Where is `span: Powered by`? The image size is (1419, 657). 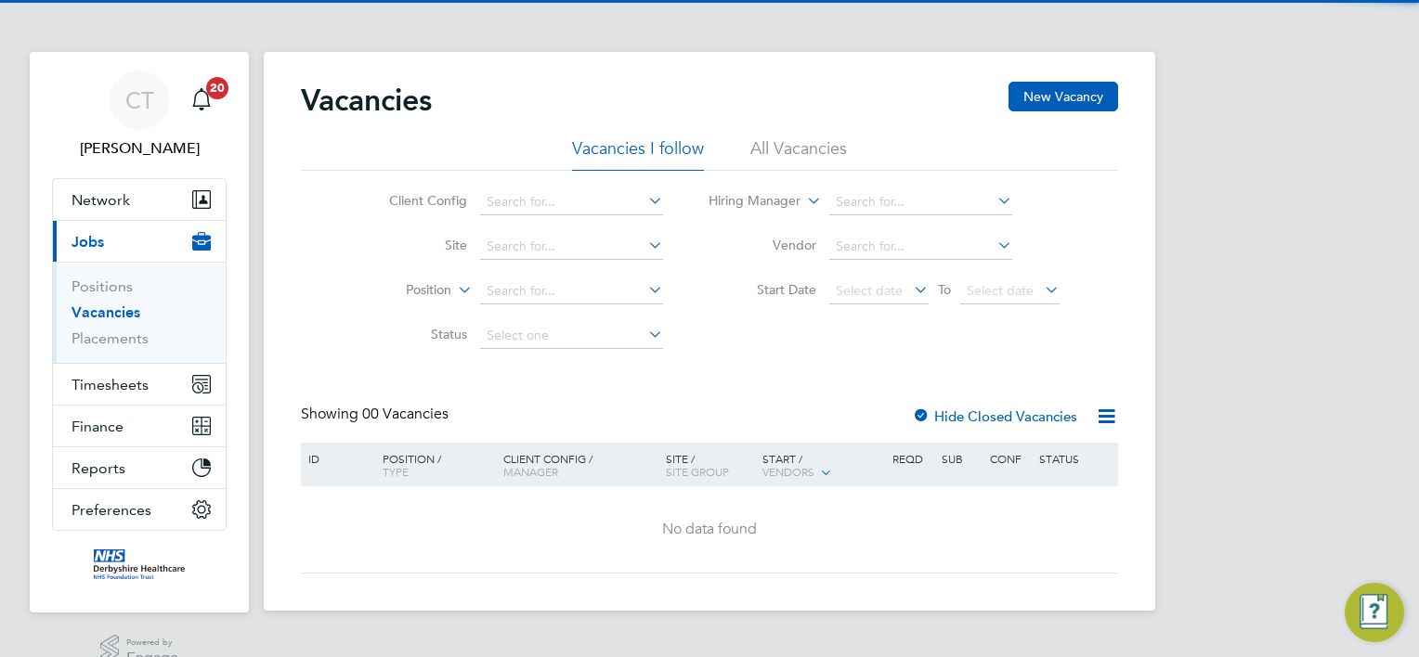 span: Powered by is located at coordinates (152, 642).